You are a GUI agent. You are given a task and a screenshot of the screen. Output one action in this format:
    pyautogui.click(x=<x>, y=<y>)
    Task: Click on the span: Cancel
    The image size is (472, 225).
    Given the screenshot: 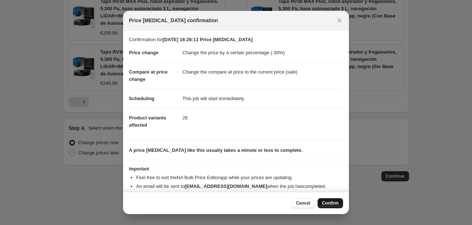 What is the action you would take?
    pyautogui.click(x=303, y=203)
    